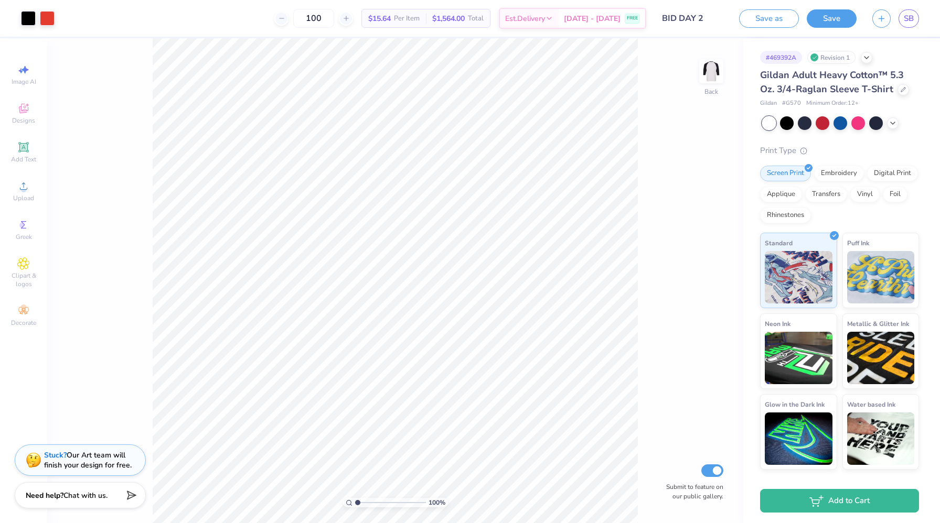 Image resolution: width=940 pixels, height=523 pixels. Describe the element at coordinates (24, 280) in the screenshot. I see `span: Clipart & logos` at that location.